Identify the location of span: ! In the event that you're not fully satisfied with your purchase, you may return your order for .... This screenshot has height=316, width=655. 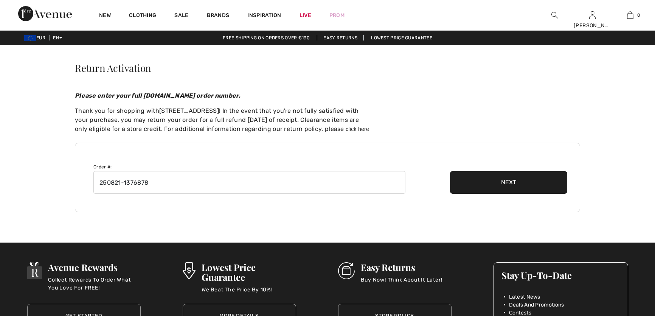
(217, 120).